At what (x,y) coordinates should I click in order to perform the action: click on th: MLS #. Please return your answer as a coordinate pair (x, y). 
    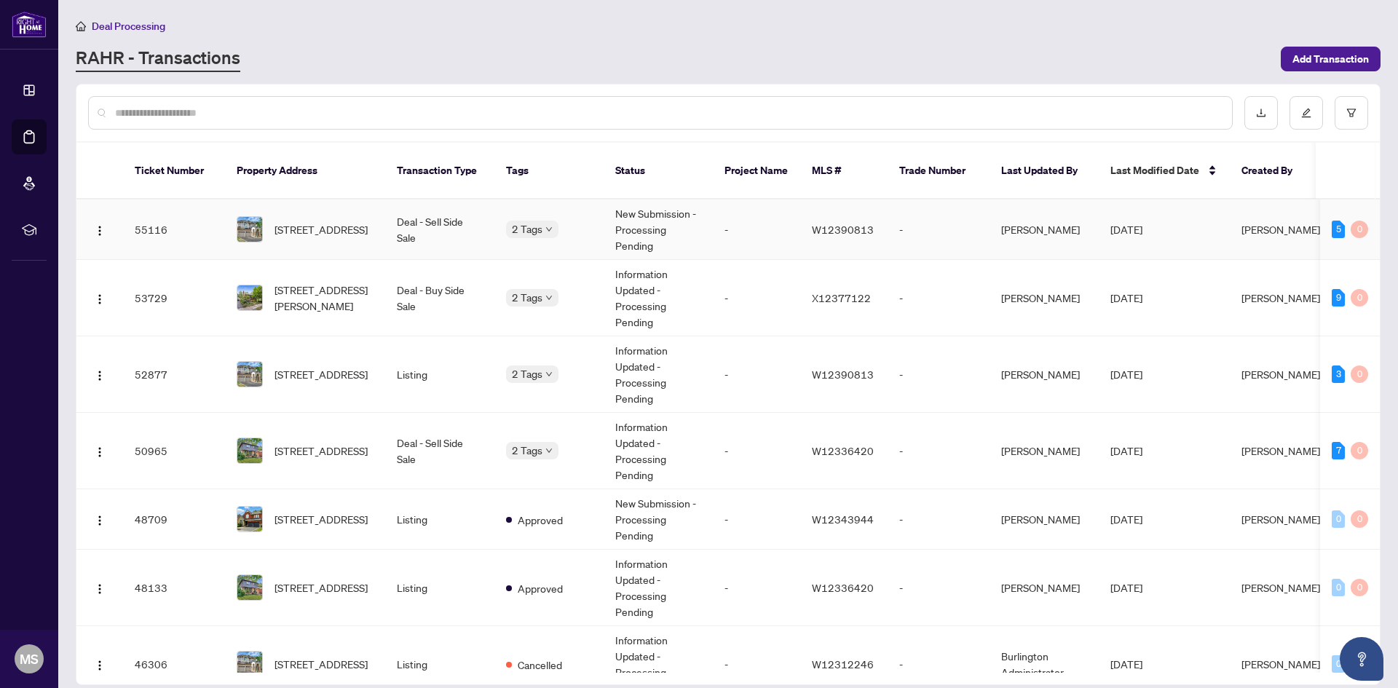
    Looking at the image, I should click on (844, 171).